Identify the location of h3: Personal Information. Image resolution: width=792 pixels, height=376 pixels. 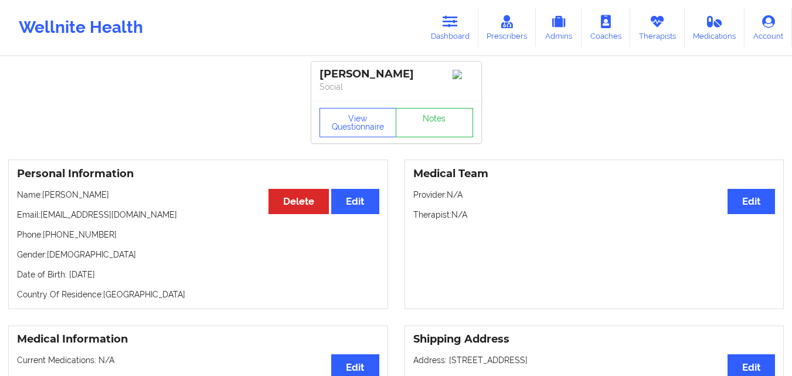
(198, 173).